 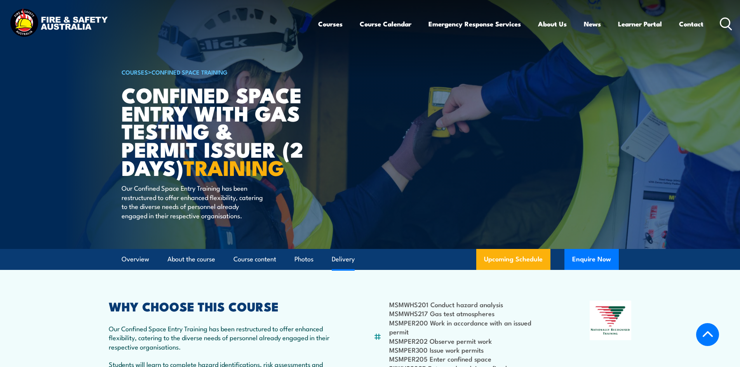 What do you see at coordinates (470, 327) in the screenshot?
I see `li: MSMPER200 Work in accordance with an issued permit` at bounding box center [470, 327].